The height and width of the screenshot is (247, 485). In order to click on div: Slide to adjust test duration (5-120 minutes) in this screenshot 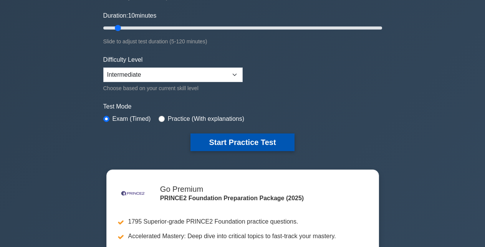, I will do `click(243, 41)`.